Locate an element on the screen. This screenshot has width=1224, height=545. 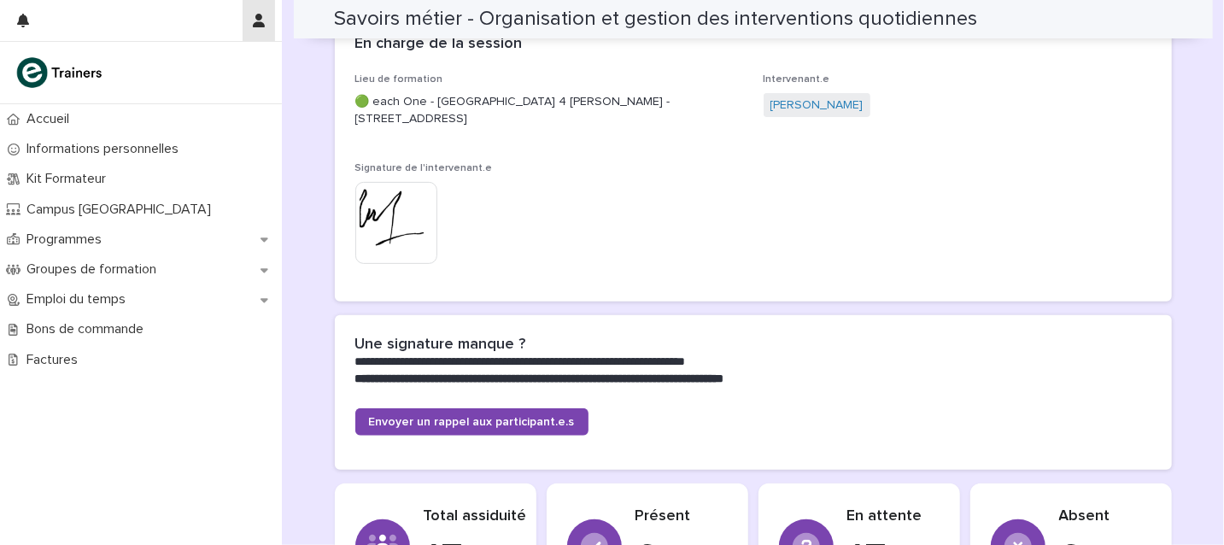
span: Envoyer un rappel aux participant.e.s is located at coordinates (471, 422).